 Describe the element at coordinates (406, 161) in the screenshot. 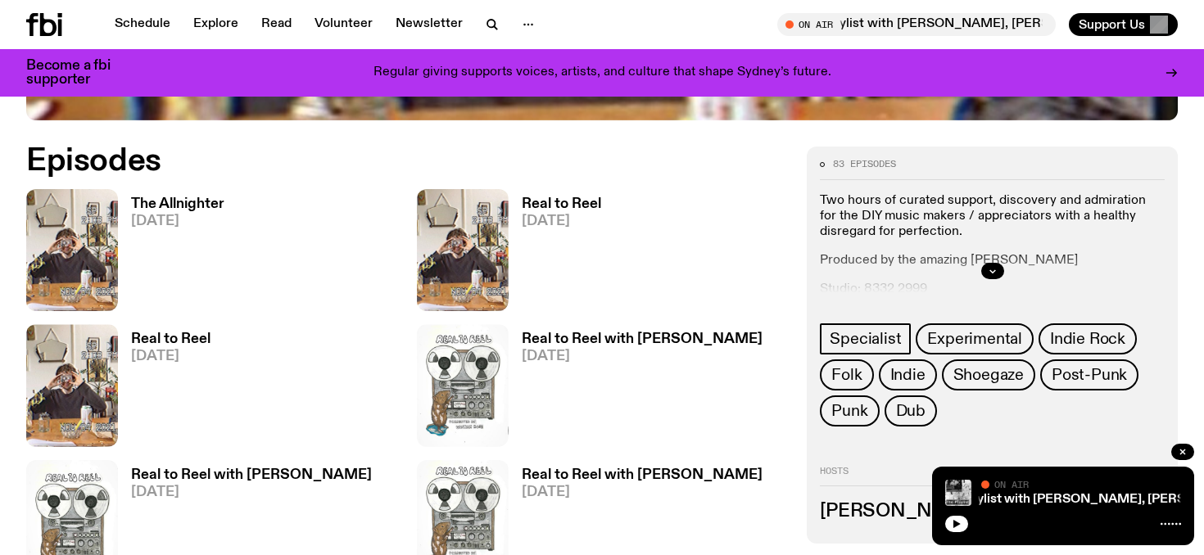

I see `h2: Episodes` at that location.